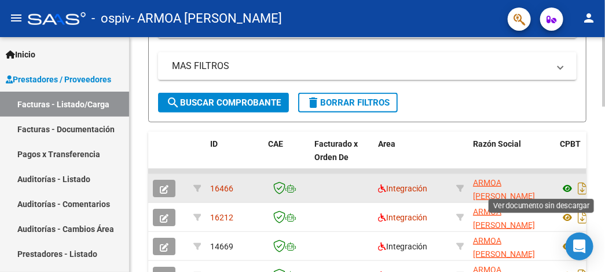 This screenshot has height=272, width=605. What do you see at coordinates (287, 157) in the screenshot?
I see `datatable-header-cell: CAE` at bounding box center [287, 157].